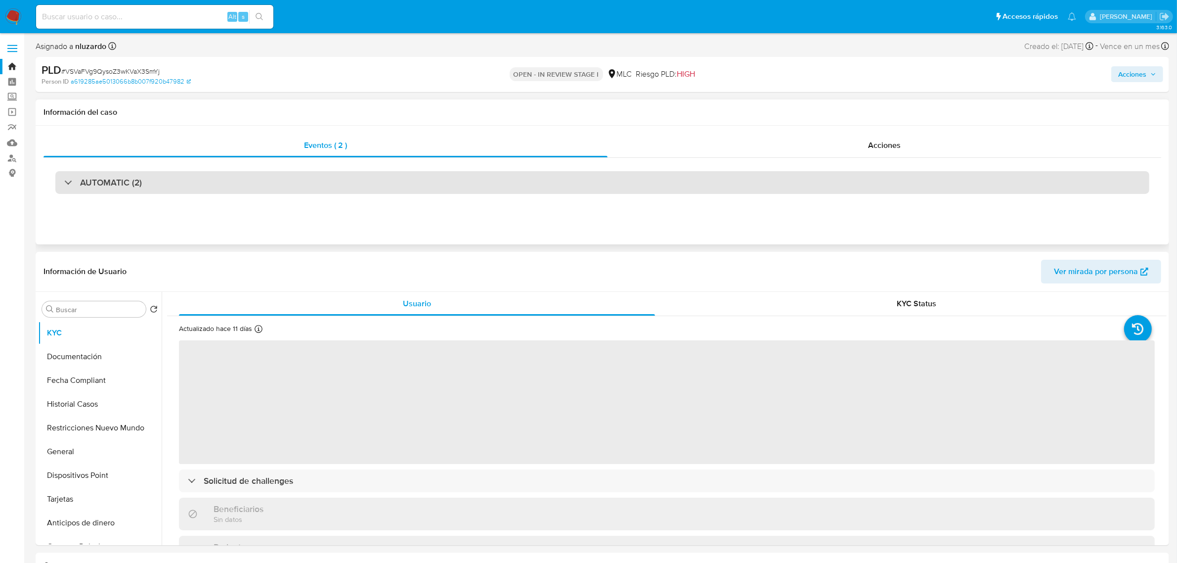 The image size is (1177, 563). What do you see at coordinates (131, 82) in the screenshot?
I see `a: a619285ae5013066b8b007f920b47982` at bounding box center [131, 82].